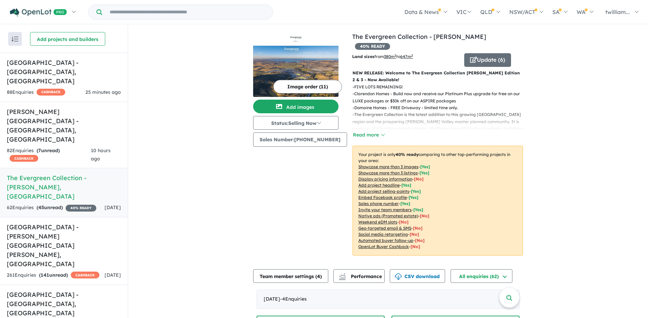  Describe the element at coordinates (407, 154) in the screenshot. I see `b: 40 % ready` at that location.